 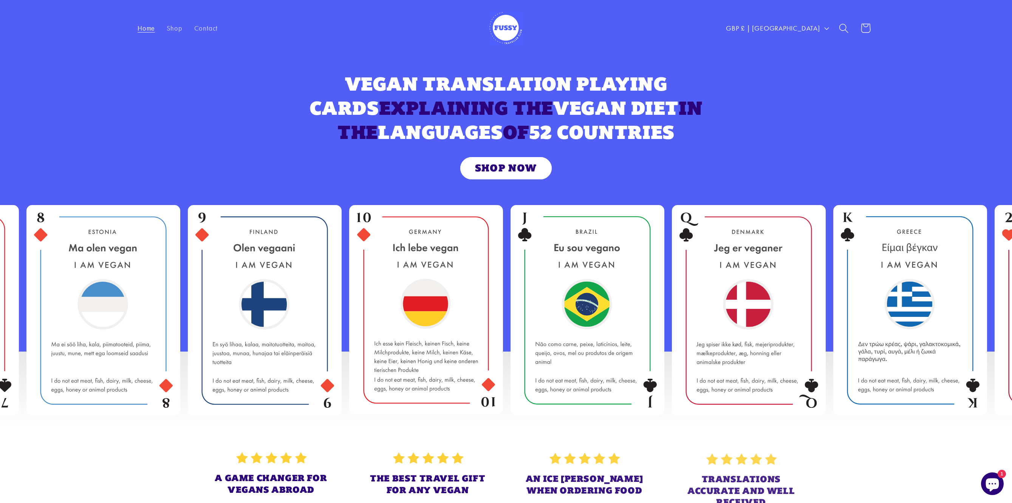 I want to click on a: Contact, so click(x=206, y=28).